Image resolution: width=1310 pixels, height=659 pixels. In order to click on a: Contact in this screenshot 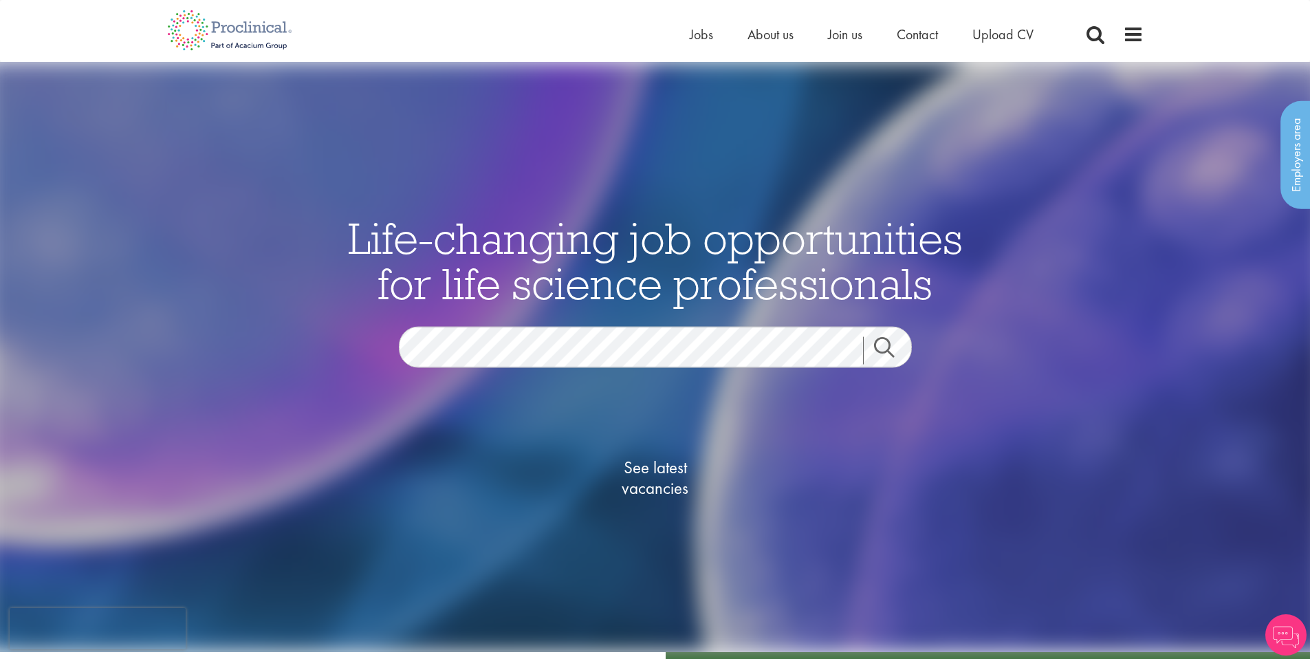, I will do `click(917, 34)`.